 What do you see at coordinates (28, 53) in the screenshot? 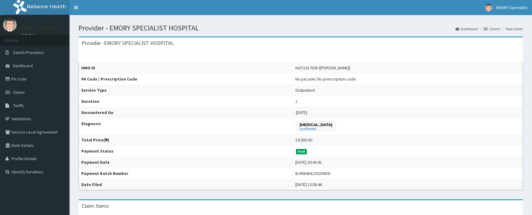
I see `span: Switch Providers` at bounding box center [28, 53].